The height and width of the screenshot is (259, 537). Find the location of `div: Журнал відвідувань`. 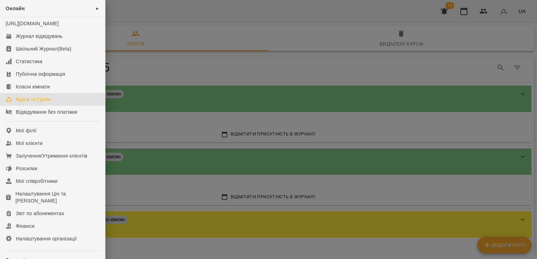

div: Журнал відвідувань is located at coordinates (39, 36).